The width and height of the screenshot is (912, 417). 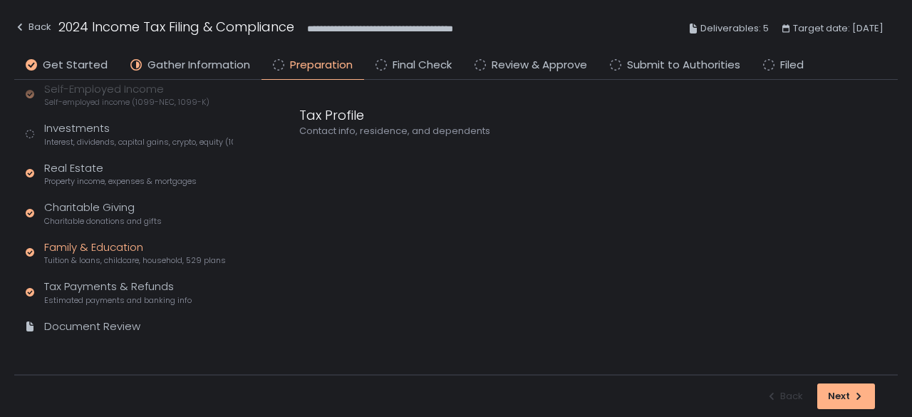 I want to click on span: Tuition & loans, childcare, household, 529 plans, so click(x=135, y=260).